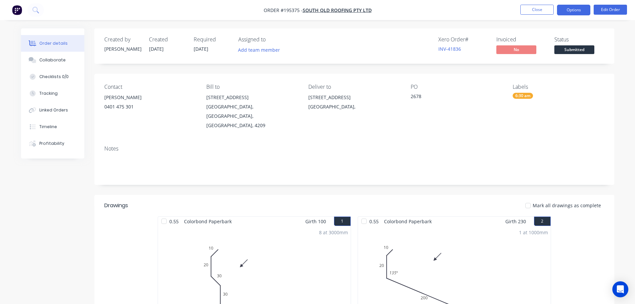  What do you see at coordinates (621, 289) in the screenshot?
I see `div: Open Intercom Messenger` at bounding box center [621, 289].